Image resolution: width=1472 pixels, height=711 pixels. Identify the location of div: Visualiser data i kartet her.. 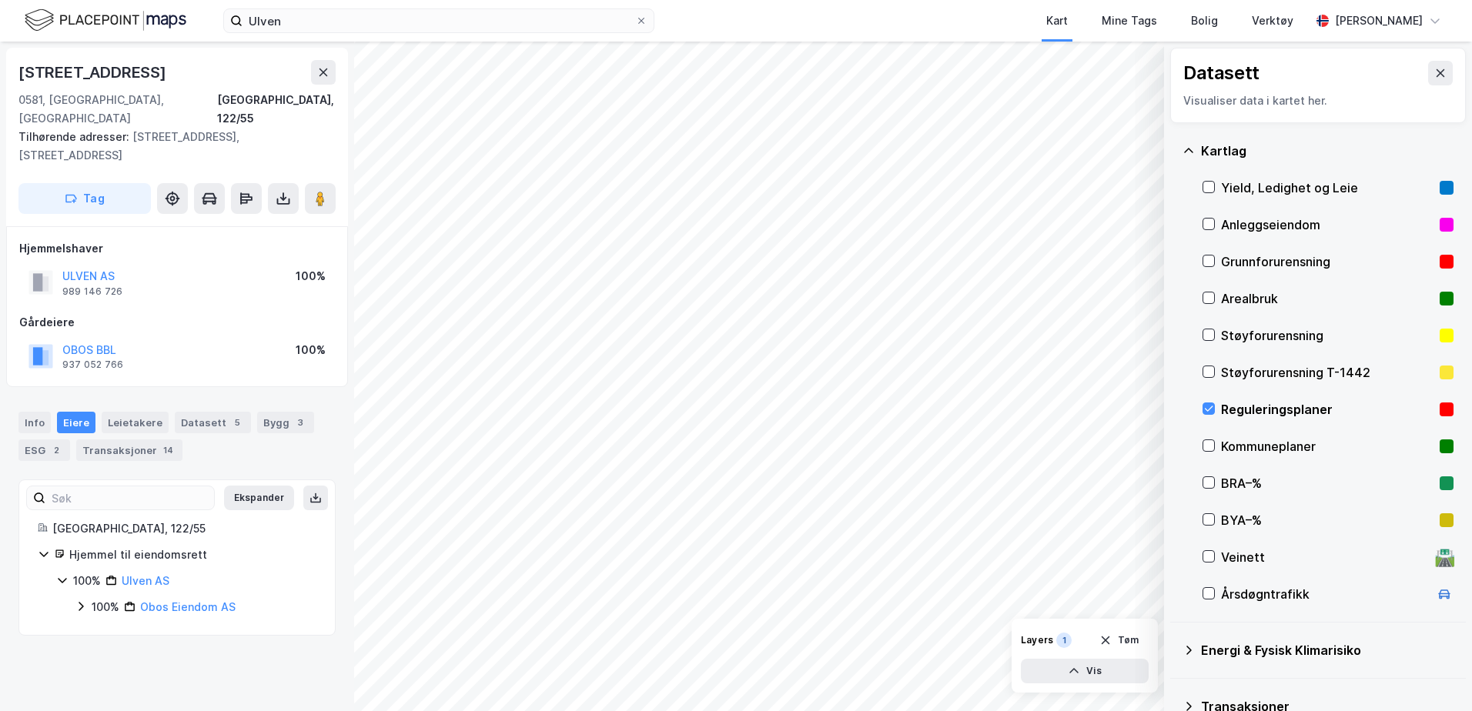
(1318, 101).